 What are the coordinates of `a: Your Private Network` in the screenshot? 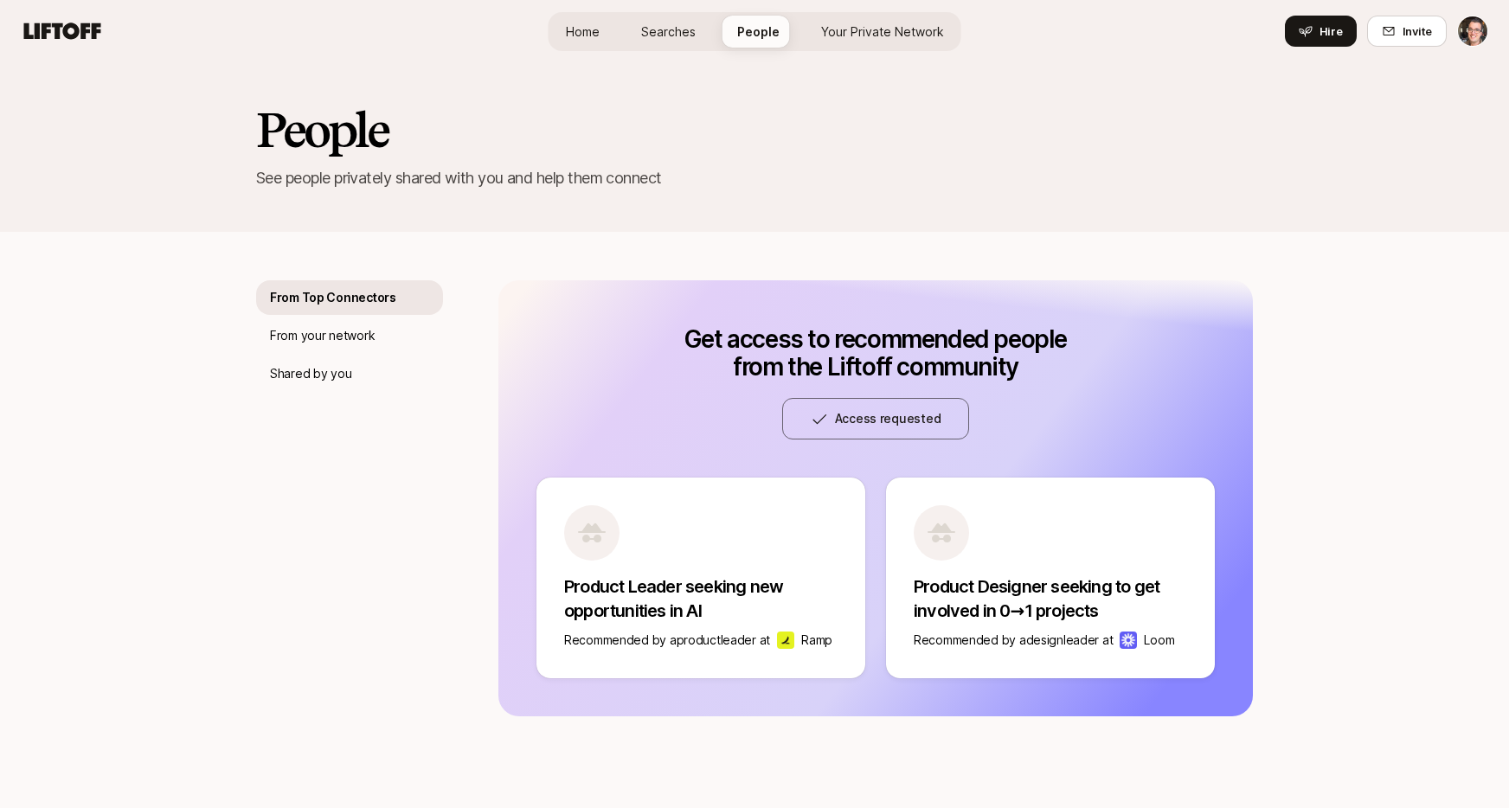 It's located at (883, 31).